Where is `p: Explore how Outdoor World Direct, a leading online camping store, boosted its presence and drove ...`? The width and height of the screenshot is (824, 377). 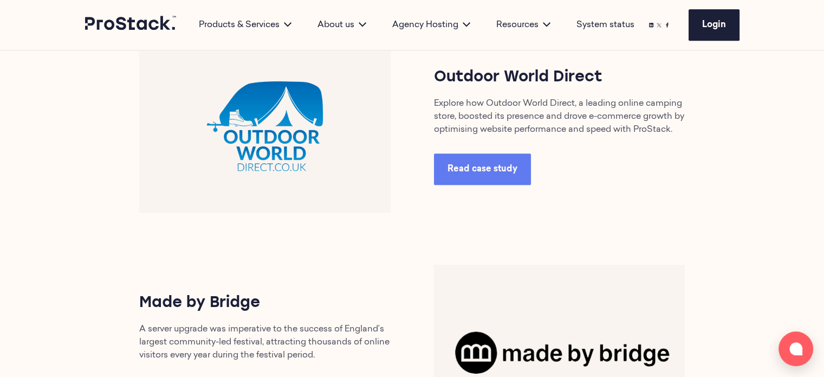 p: Explore how Outdoor World Direct, a leading online camping store, boosted its presence and drove ... is located at coordinates (560, 116).